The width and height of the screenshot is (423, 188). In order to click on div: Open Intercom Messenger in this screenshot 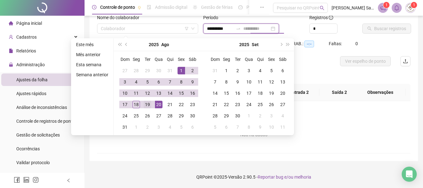, I will do `click(409, 174)`.